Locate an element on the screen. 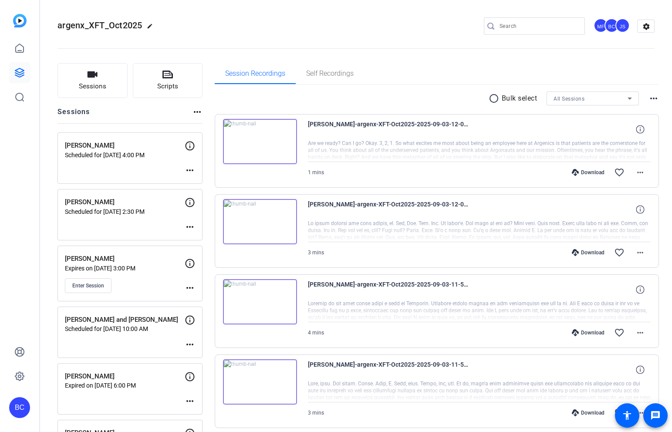 Image resolution: width=672 pixels, height=432 pixels. span: Session Recordings is located at coordinates (255, 74).